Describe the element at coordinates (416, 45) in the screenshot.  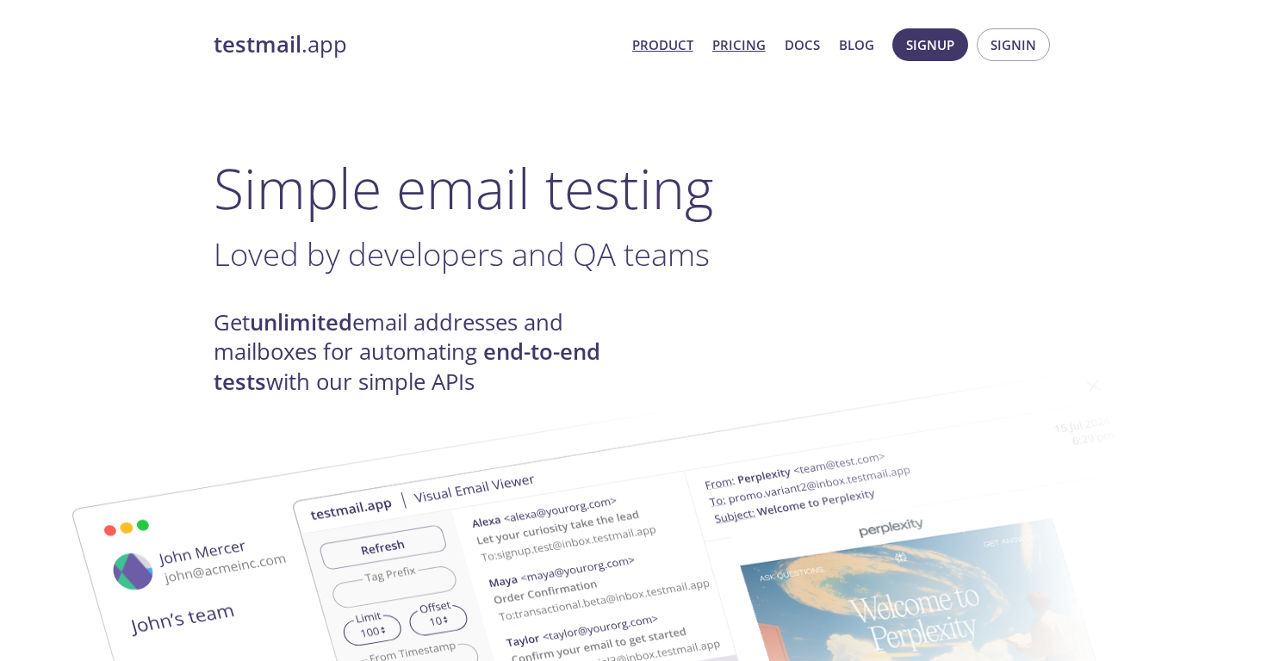
I see `a: testmail.app` at that location.